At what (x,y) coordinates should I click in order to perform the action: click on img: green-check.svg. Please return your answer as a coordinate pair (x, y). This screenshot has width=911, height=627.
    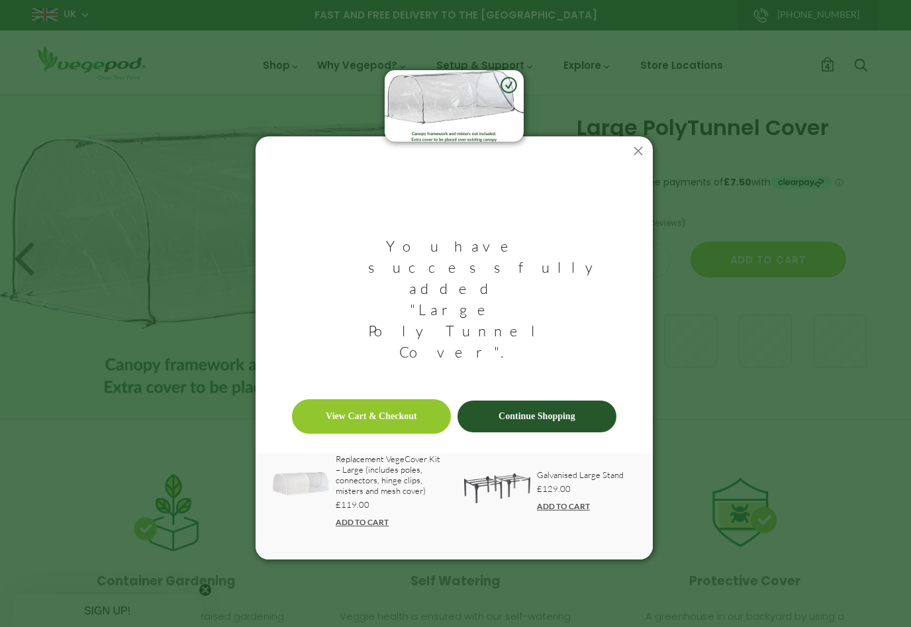
    Looking at the image, I should click on (509, 85).